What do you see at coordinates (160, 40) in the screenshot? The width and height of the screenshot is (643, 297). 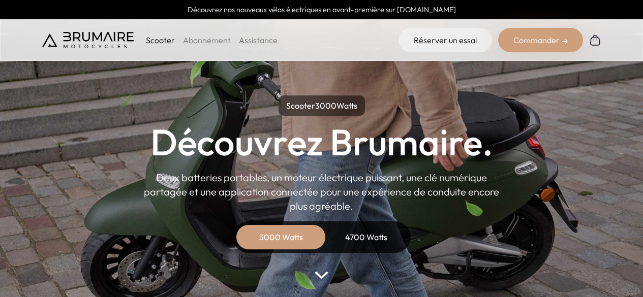 I see `p: Scooter` at bounding box center [160, 40].